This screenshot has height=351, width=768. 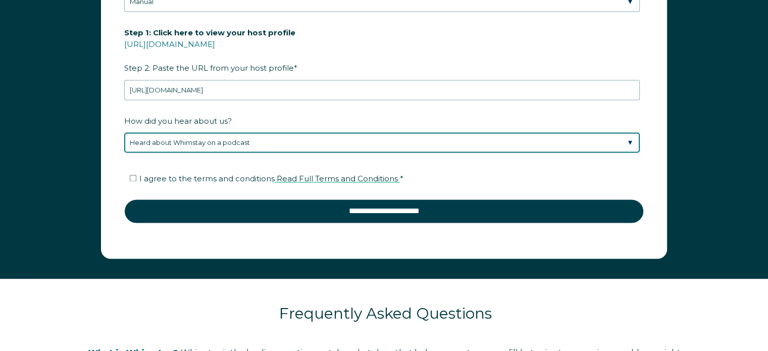 I want to click on span: Step 2: Paste the URL from your host profile, so click(x=209, y=50).